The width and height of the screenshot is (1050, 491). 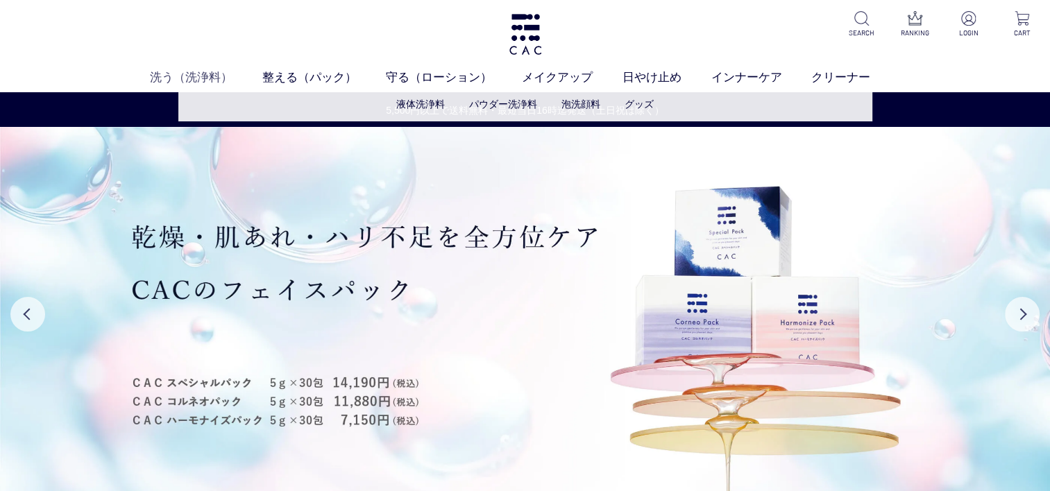 I want to click on a: グッズ, so click(x=639, y=104).